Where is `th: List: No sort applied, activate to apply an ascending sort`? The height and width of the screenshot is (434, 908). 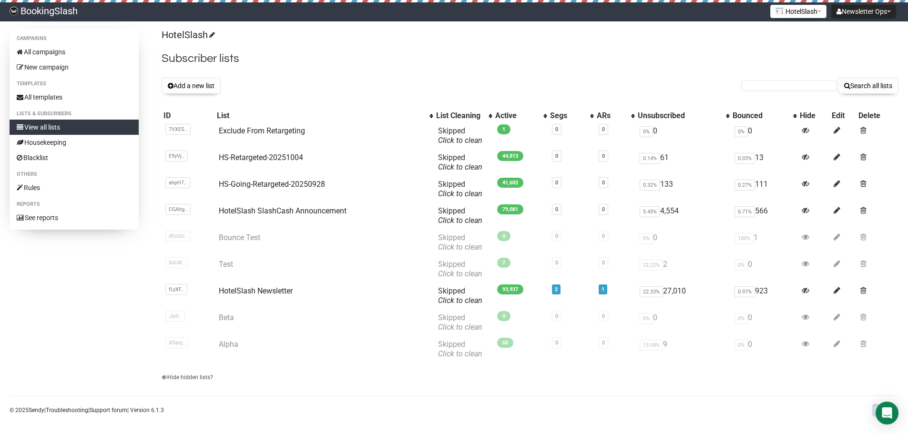 th: List: No sort applied, activate to apply an ascending sort is located at coordinates (325, 116).